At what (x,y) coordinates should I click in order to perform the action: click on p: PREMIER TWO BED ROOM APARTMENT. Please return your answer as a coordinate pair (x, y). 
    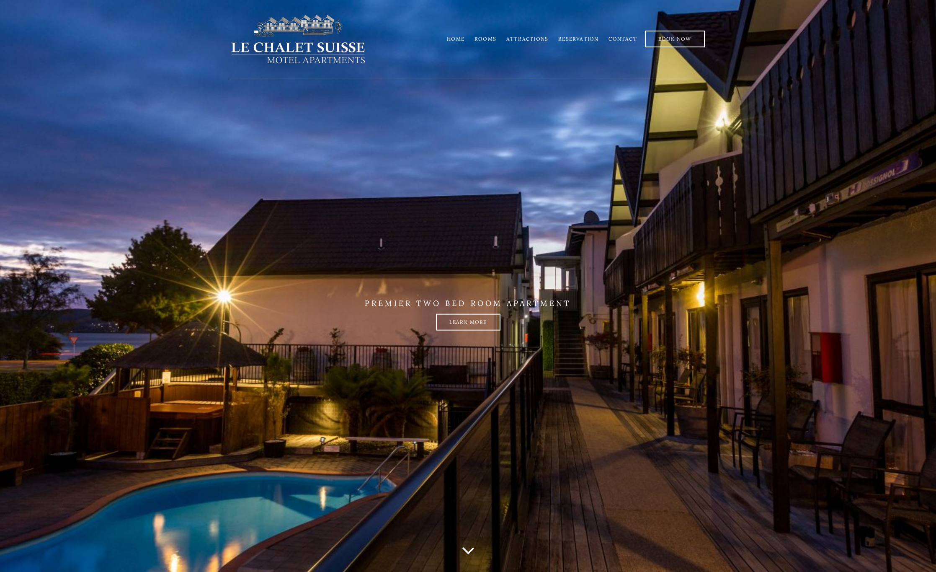
    Looking at the image, I should click on (468, 303).